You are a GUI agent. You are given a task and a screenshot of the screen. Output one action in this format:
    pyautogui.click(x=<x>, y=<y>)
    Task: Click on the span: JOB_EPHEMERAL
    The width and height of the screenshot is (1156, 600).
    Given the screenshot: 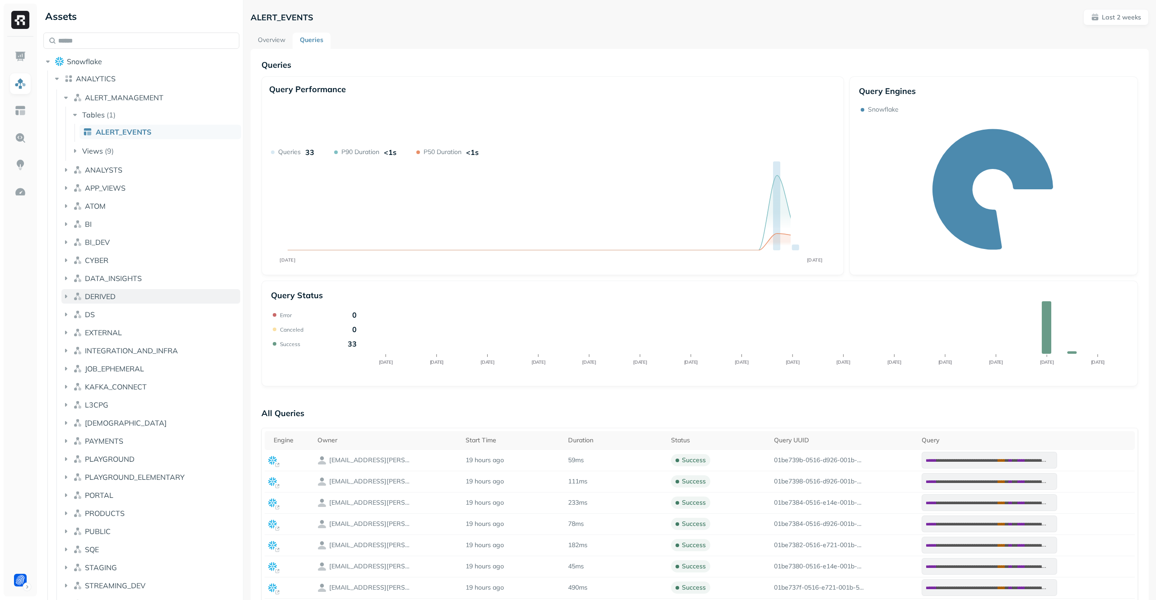 What is the action you would take?
    pyautogui.click(x=114, y=368)
    